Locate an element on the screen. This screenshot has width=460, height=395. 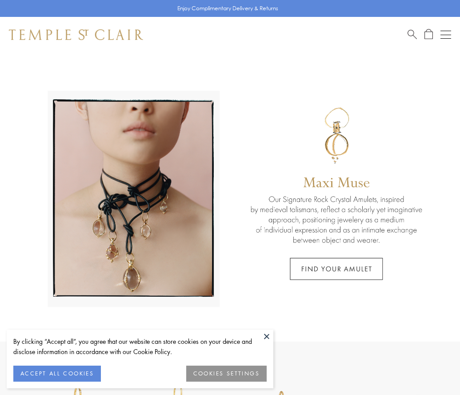
button: Open navigation is located at coordinates (446, 35).